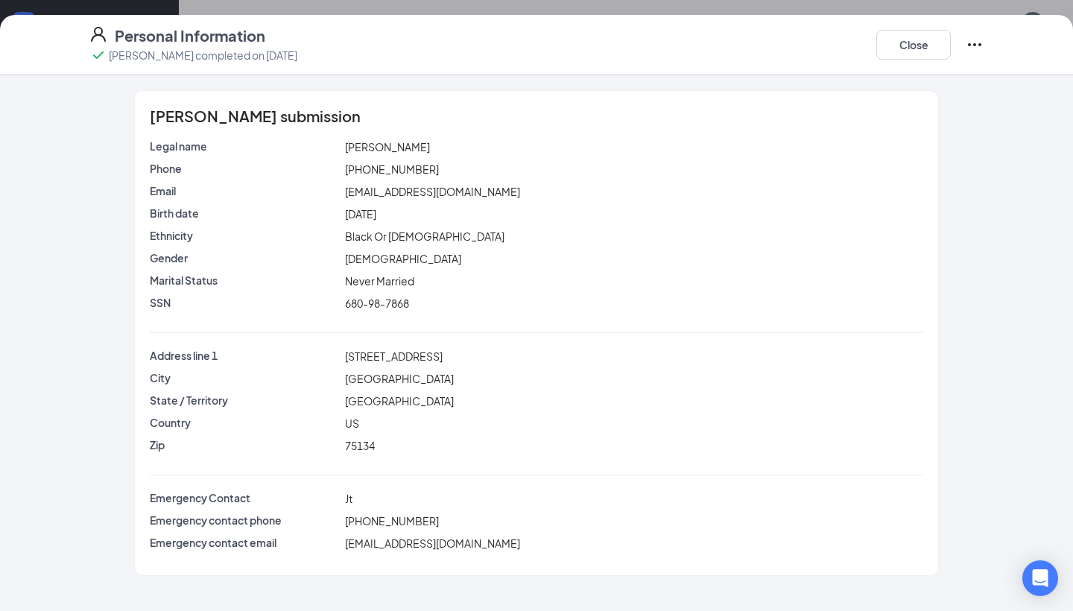 The image size is (1073, 611). I want to click on p: Country, so click(244, 422).